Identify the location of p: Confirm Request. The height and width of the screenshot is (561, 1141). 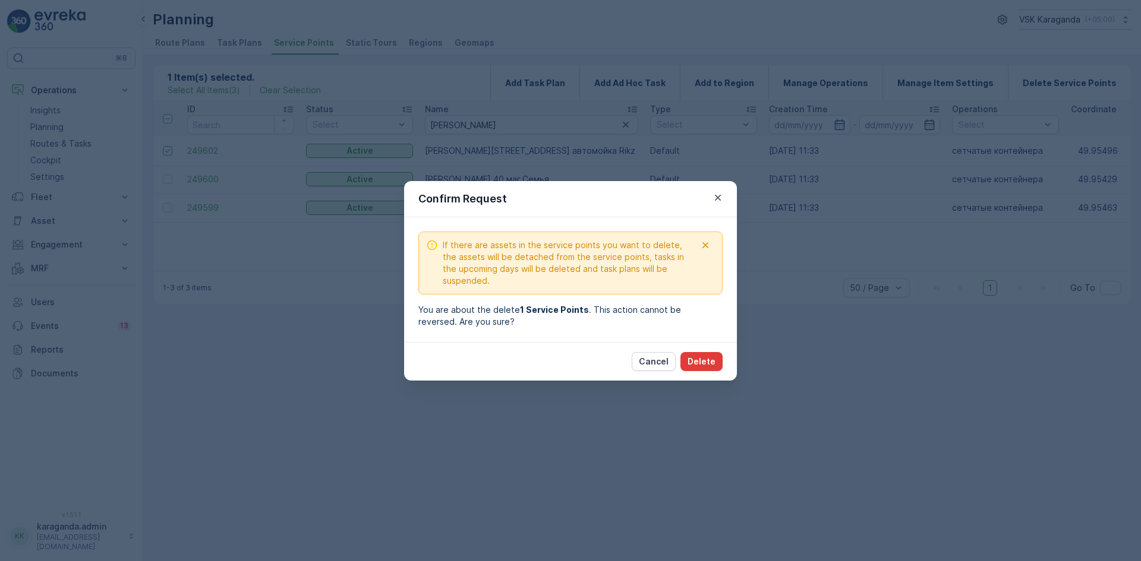
(462, 199).